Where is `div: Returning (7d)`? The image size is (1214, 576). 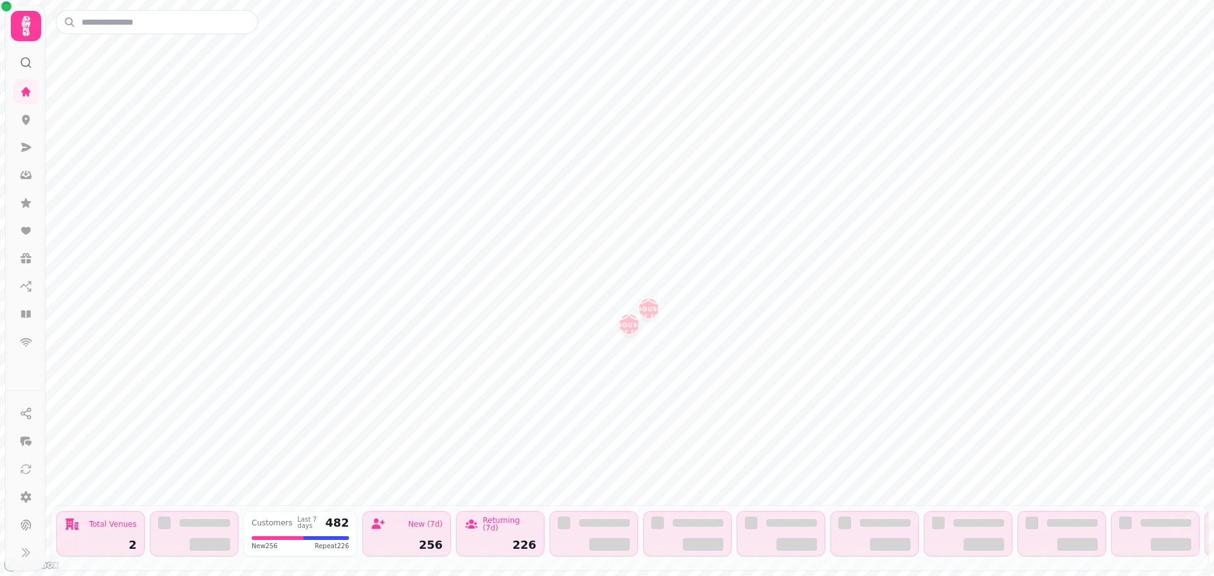 div: Returning (7d) is located at coordinates (509, 524).